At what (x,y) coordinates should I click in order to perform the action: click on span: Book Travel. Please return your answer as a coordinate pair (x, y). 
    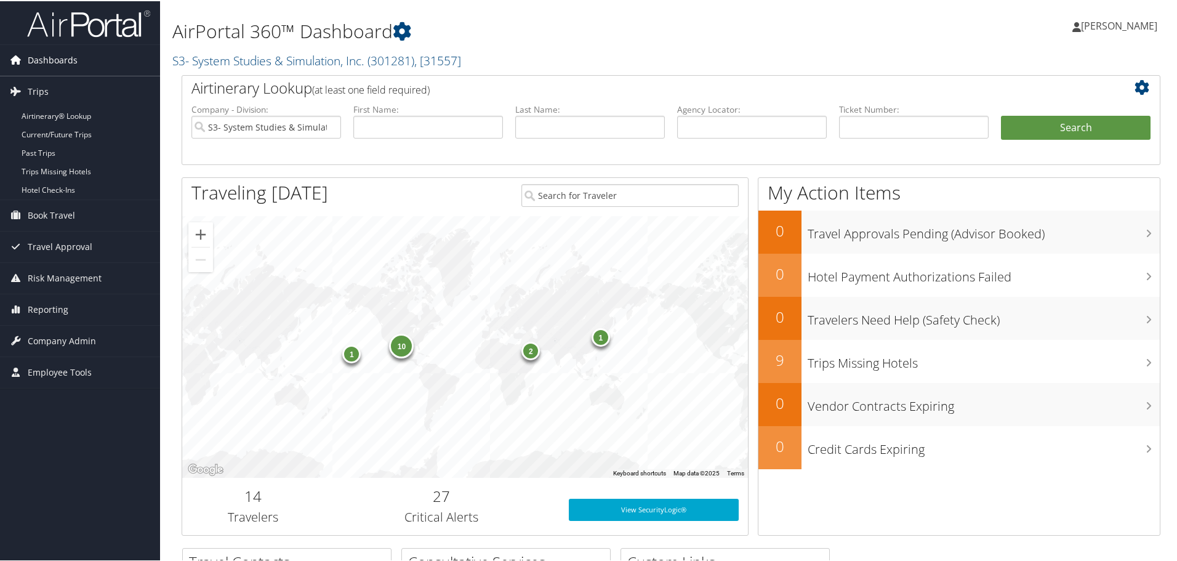
    Looking at the image, I should click on (51, 214).